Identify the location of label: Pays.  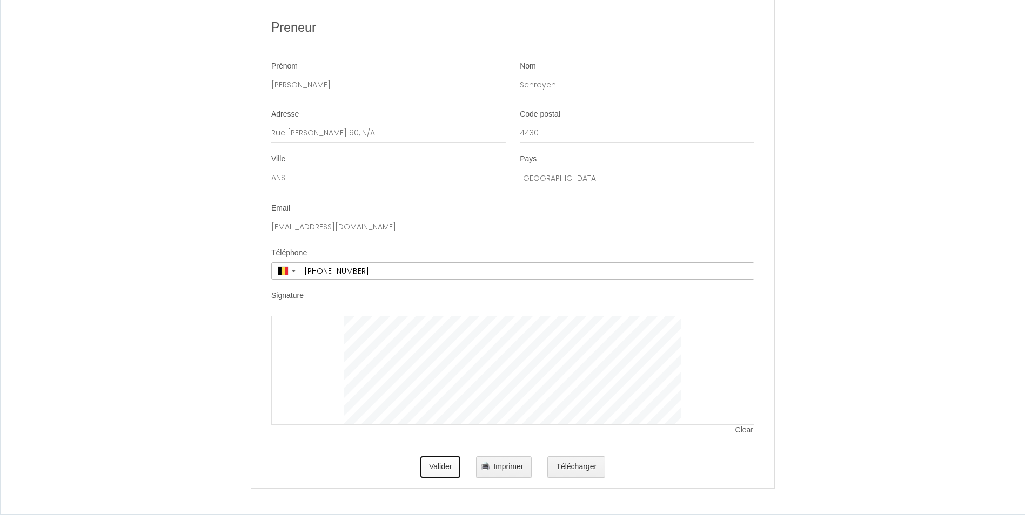
(528, 159).